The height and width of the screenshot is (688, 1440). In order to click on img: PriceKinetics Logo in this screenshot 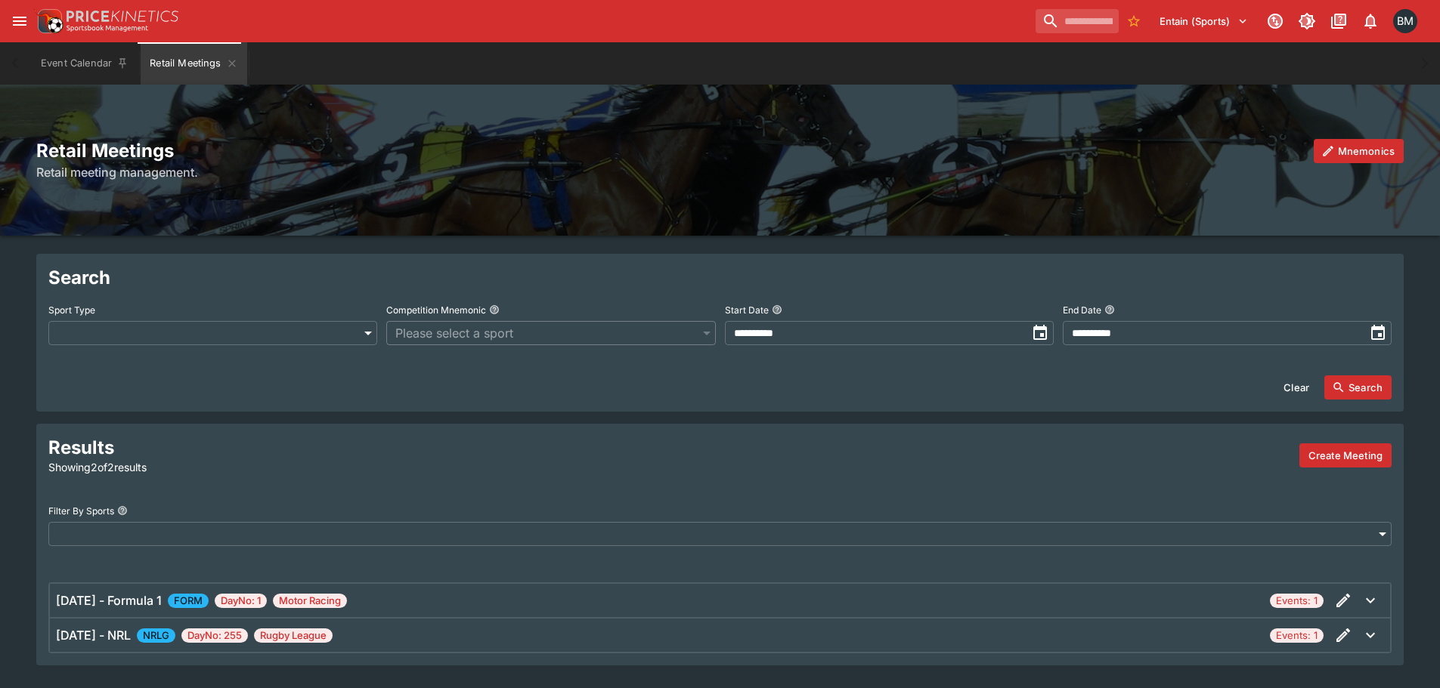, I will do `click(48, 21)`.